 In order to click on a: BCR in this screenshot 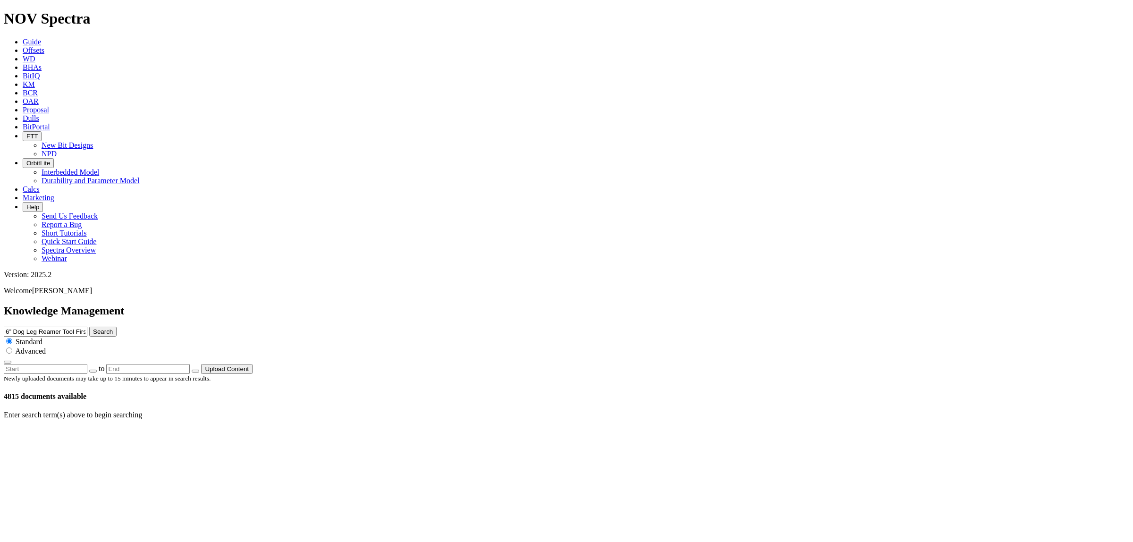, I will do `click(30, 93)`.